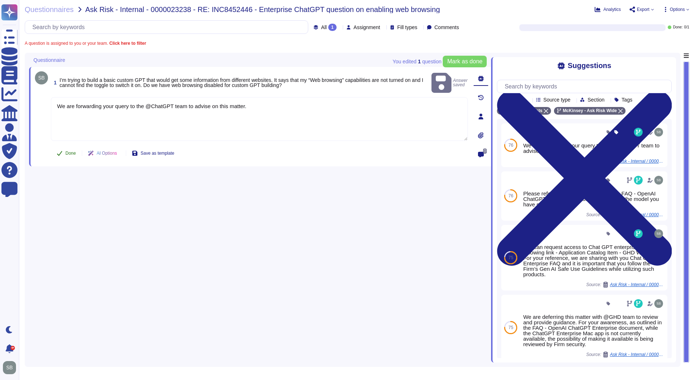 This screenshot has height=380, width=695. What do you see at coordinates (594, 330) in the screenshot?
I see `div: We are deferring this matter with @GHD team to review and provide guidance. For your awareness, a...` at bounding box center [594, 330].